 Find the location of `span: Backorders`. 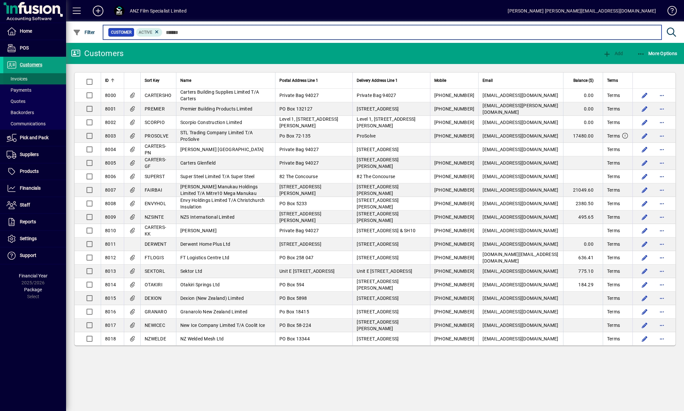

span: Backorders is located at coordinates (20, 113).